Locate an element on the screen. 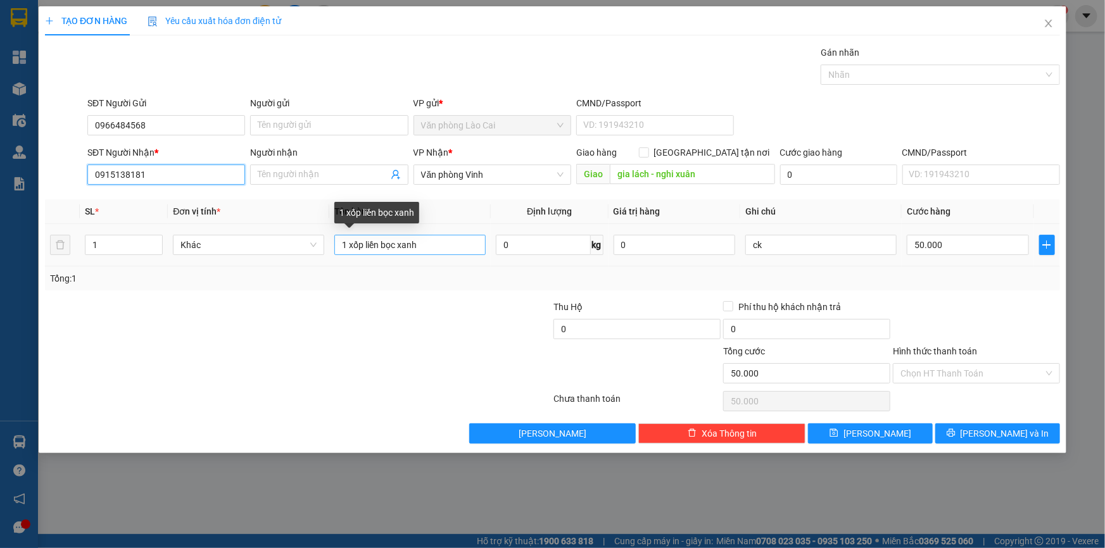  div: VP gửi is located at coordinates (492, 103).